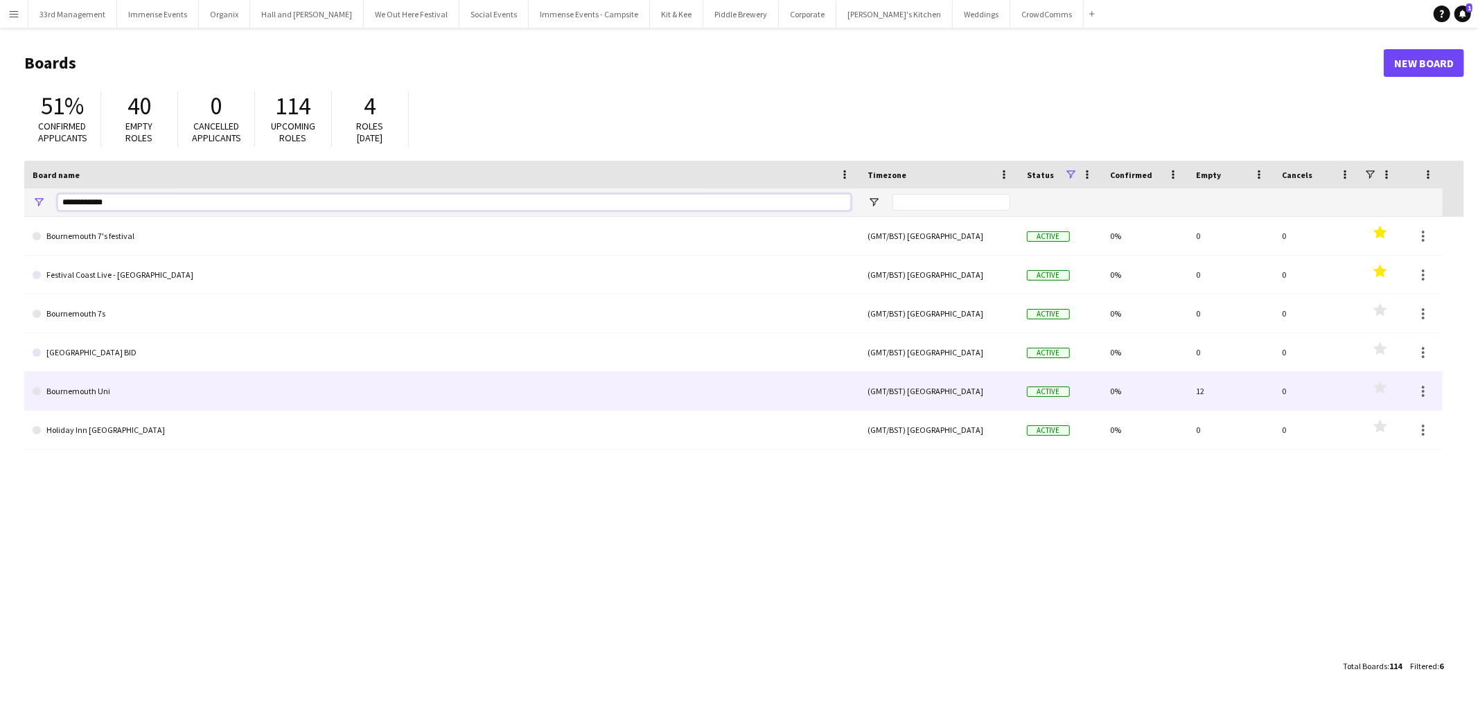 The height and width of the screenshot is (701, 1478). What do you see at coordinates (441, 314) in the screenshot?
I see `a: Bournemouth 7s` at bounding box center [441, 314].